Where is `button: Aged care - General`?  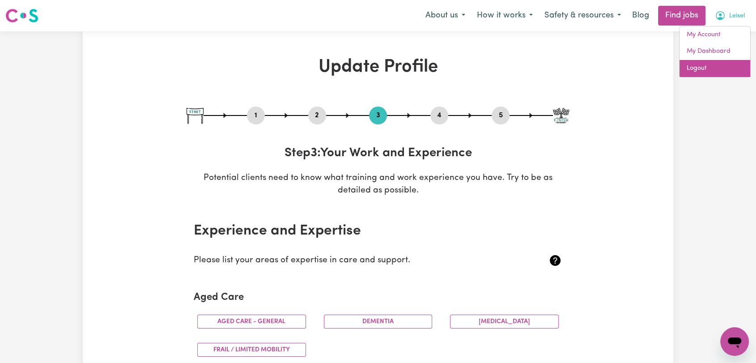 button: Aged care - General is located at coordinates (251, 321).